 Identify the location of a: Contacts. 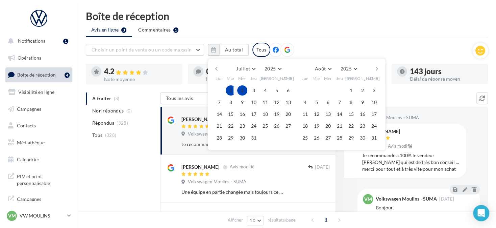
(39, 125).